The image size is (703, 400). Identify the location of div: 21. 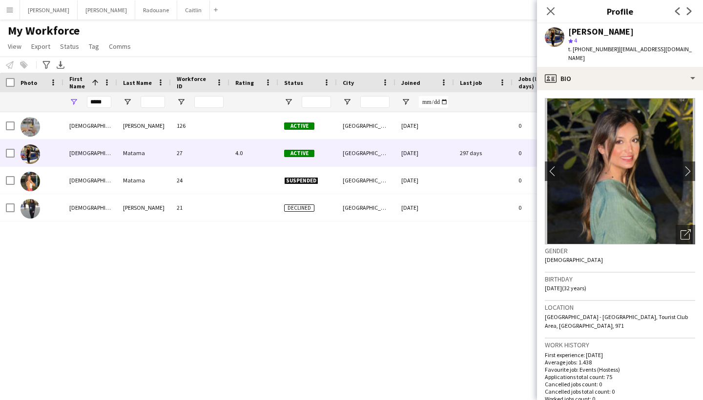
(200, 207).